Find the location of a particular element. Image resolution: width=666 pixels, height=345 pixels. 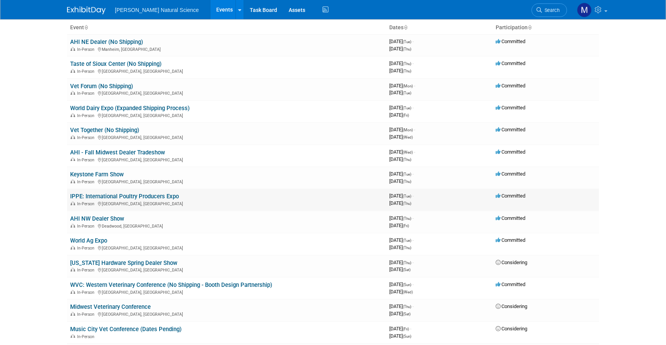

th: Dates is located at coordinates (439, 28).